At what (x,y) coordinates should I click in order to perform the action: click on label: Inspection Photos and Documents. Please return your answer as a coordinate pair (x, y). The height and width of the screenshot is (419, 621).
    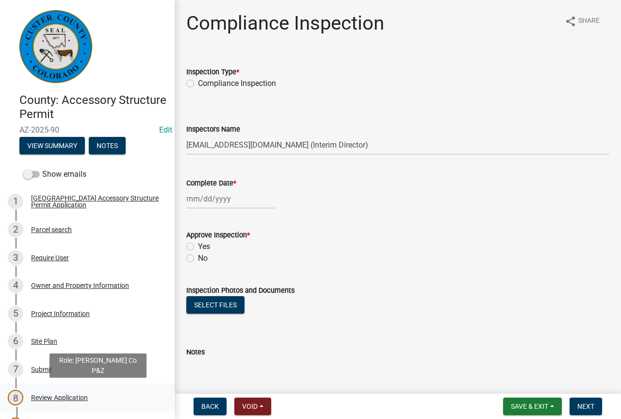
    Looking at the image, I should click on (240, 291).